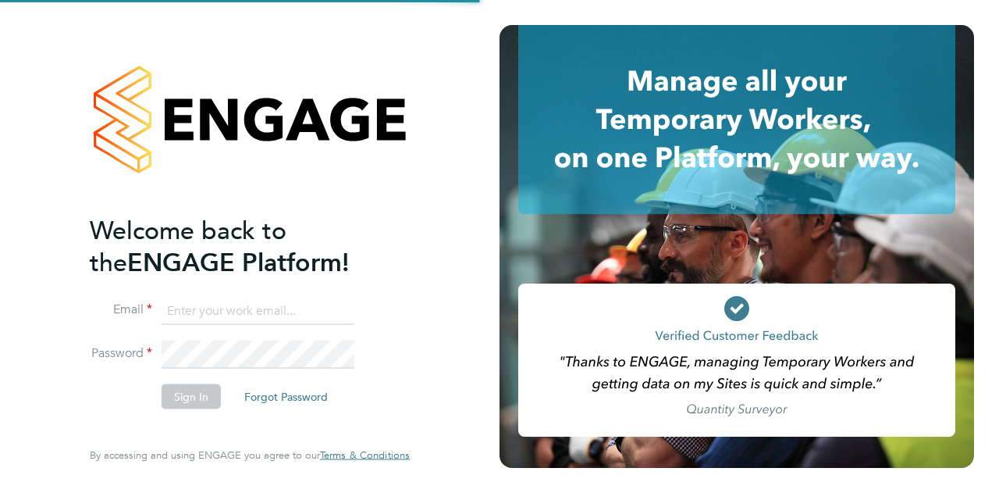 The width and height of the screenshot is (999, 493). I want to click on span: Terms & Conditions, so click(365, 454).